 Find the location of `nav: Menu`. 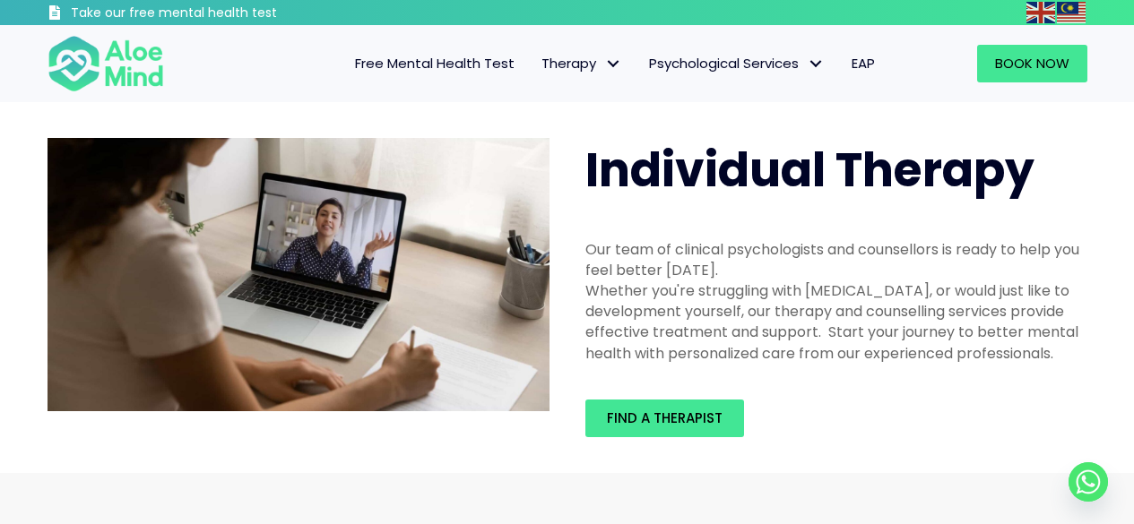

nav: Menu is located at coordinates (538, 64).